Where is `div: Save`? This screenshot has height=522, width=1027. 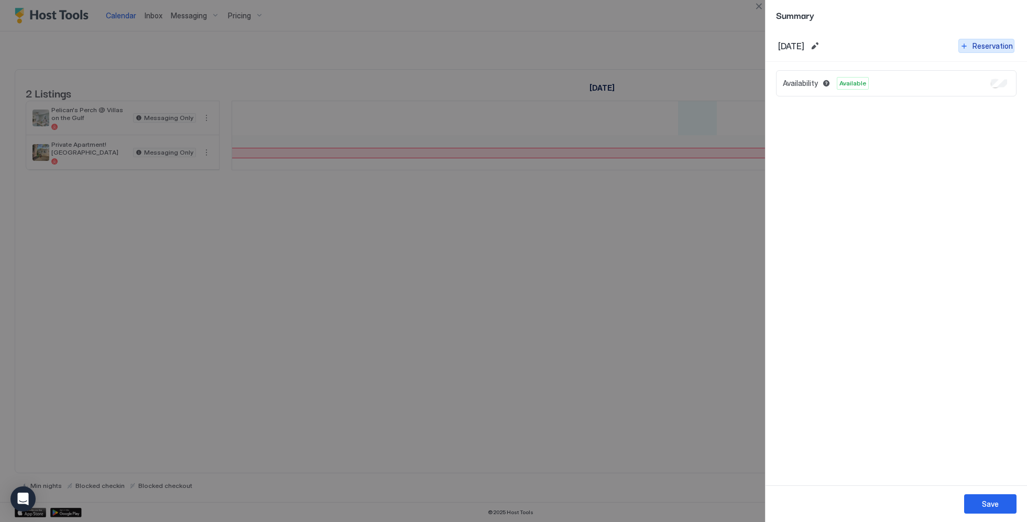 div: Save is located at coordinates (991, 504).